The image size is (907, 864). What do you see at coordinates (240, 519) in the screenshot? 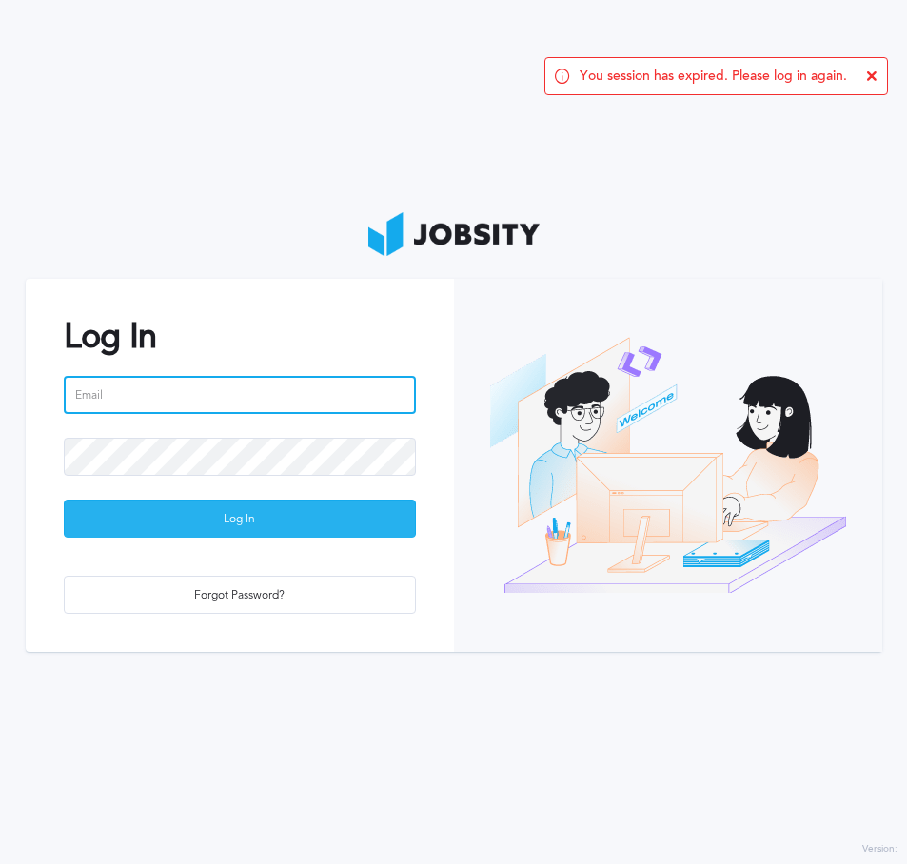
I see `button: Log In` at bounding box center [240, 519].